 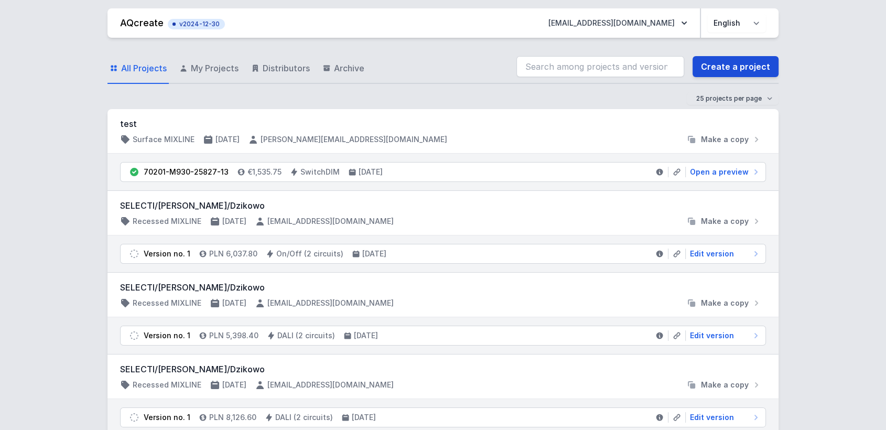 What do you see at coordinates (233, 417) in the screenshot?
I see `h4: PLN 8,126.60` at bounding box center [233, 417].